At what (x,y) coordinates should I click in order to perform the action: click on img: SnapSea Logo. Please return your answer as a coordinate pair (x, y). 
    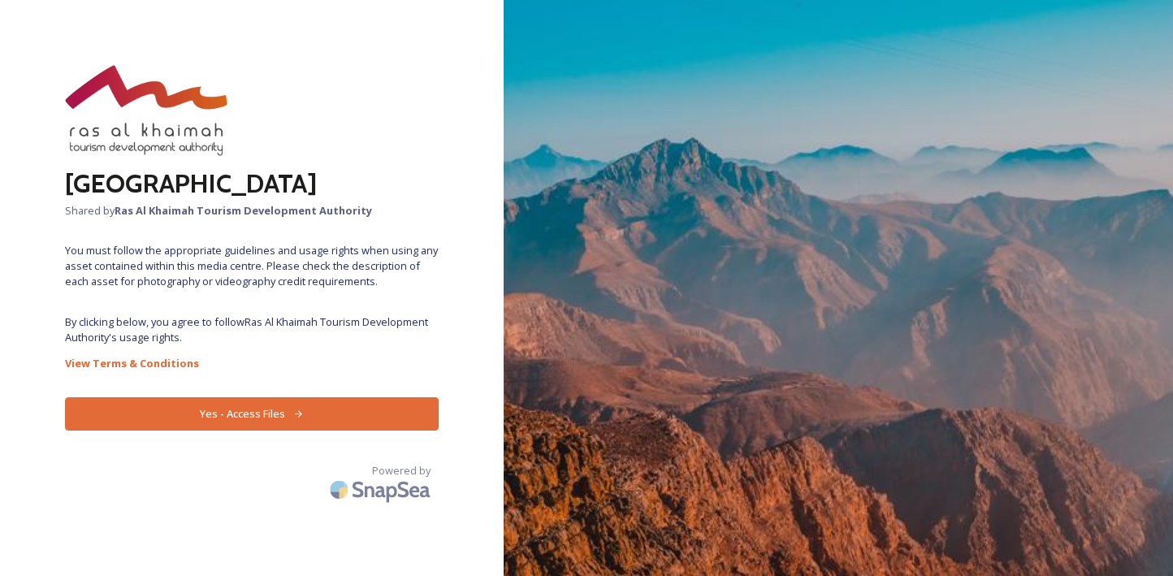
    Looking at the image, I should click on (382, 489).